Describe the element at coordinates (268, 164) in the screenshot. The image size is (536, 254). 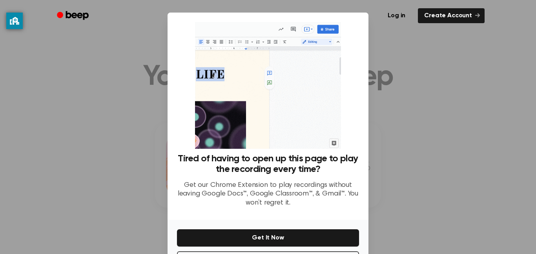
I see `h3: Tired of having to open up this page to play the recording every time?` at that location.